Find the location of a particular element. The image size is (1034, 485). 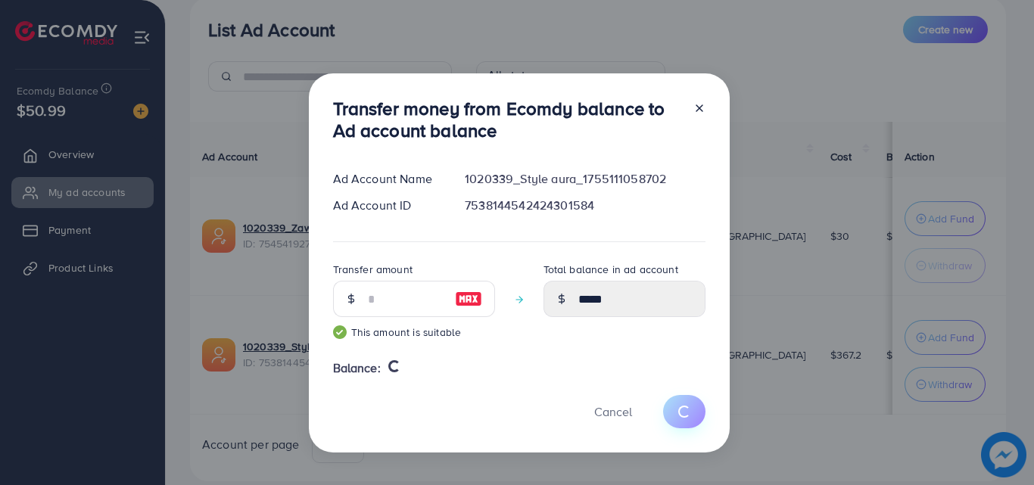

div: 7538144542424301584 is located at coordinates (584, 205).